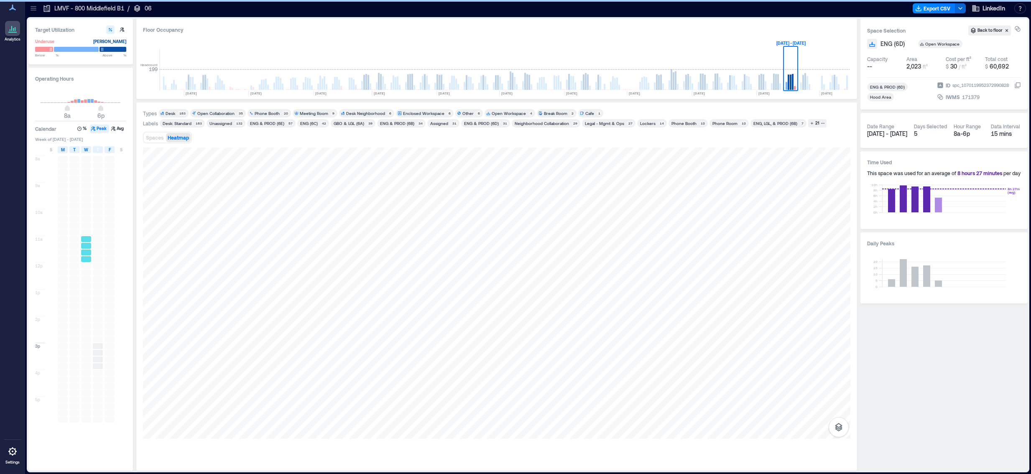 The height and width of the screenshot is (474, 1031). I want to click on tspan: 5, so click(877, 281).